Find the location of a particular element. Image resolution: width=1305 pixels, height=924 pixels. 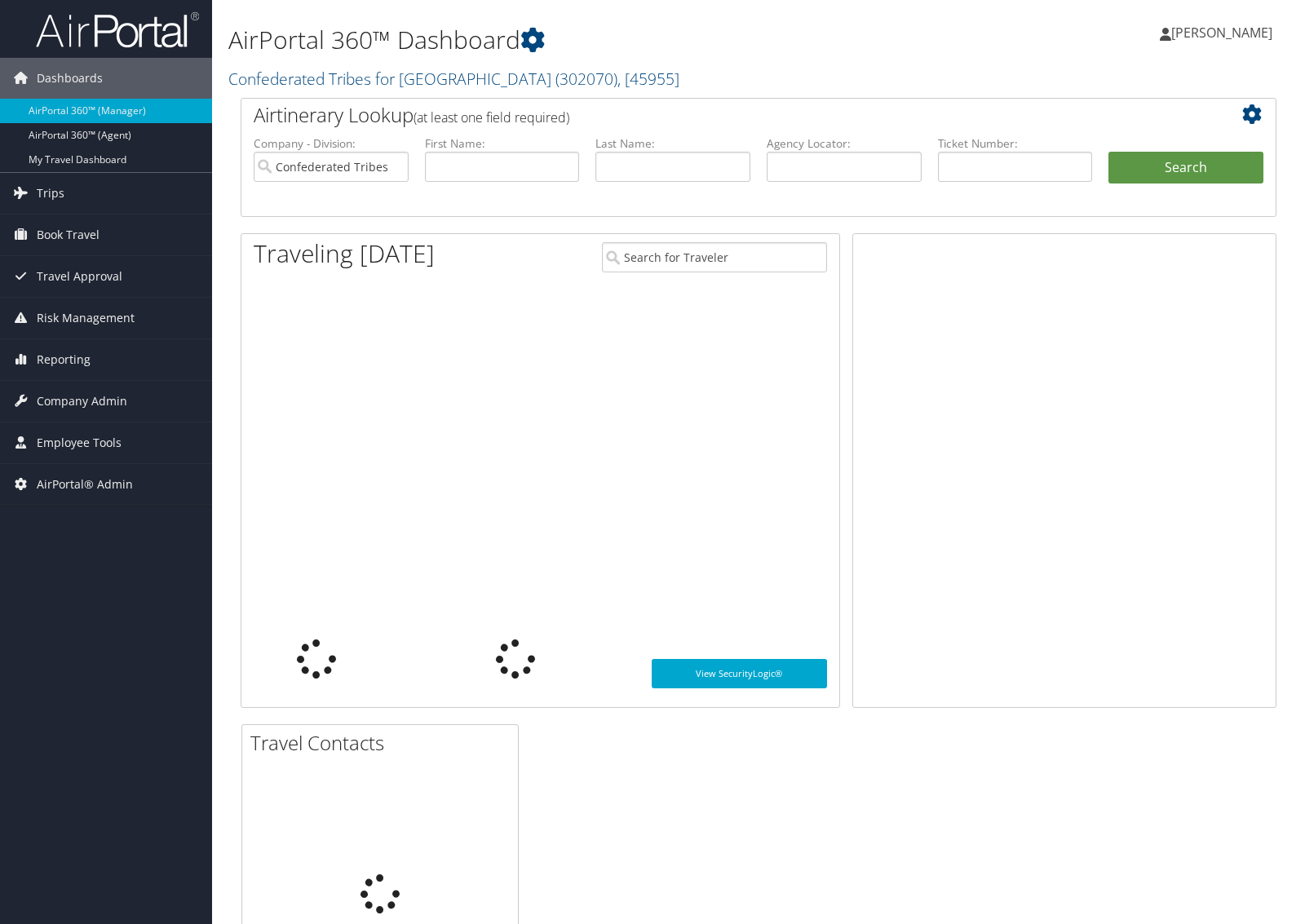

h1: AirPortal 360™ Dashboard is located at coordinates (582, 40).